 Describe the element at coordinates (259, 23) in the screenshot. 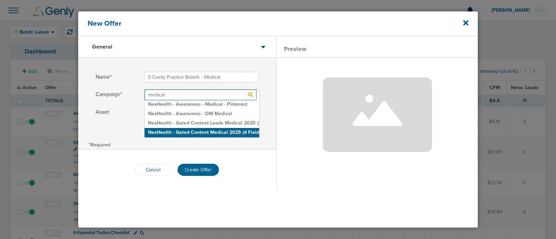

I see `h4: New Offer` at that location.